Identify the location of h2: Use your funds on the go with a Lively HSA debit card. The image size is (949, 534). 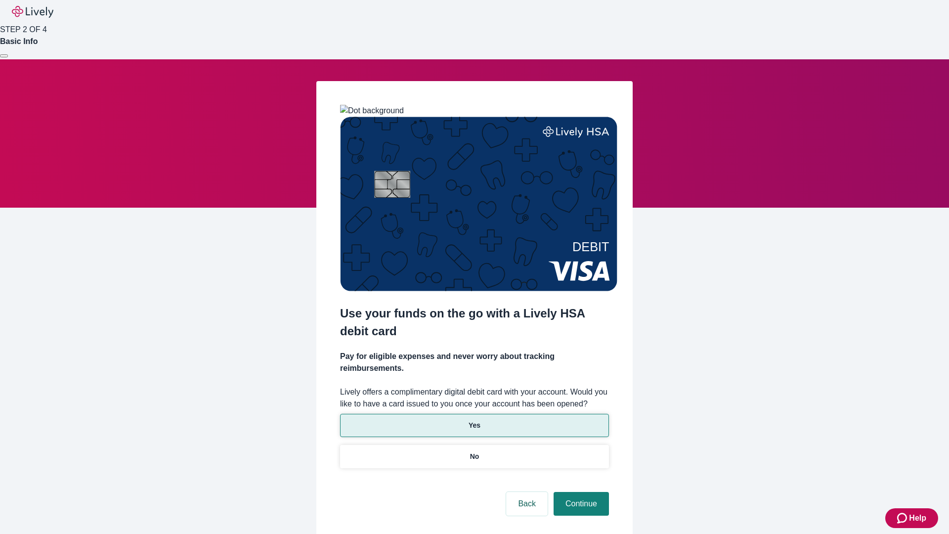
(475, 322).